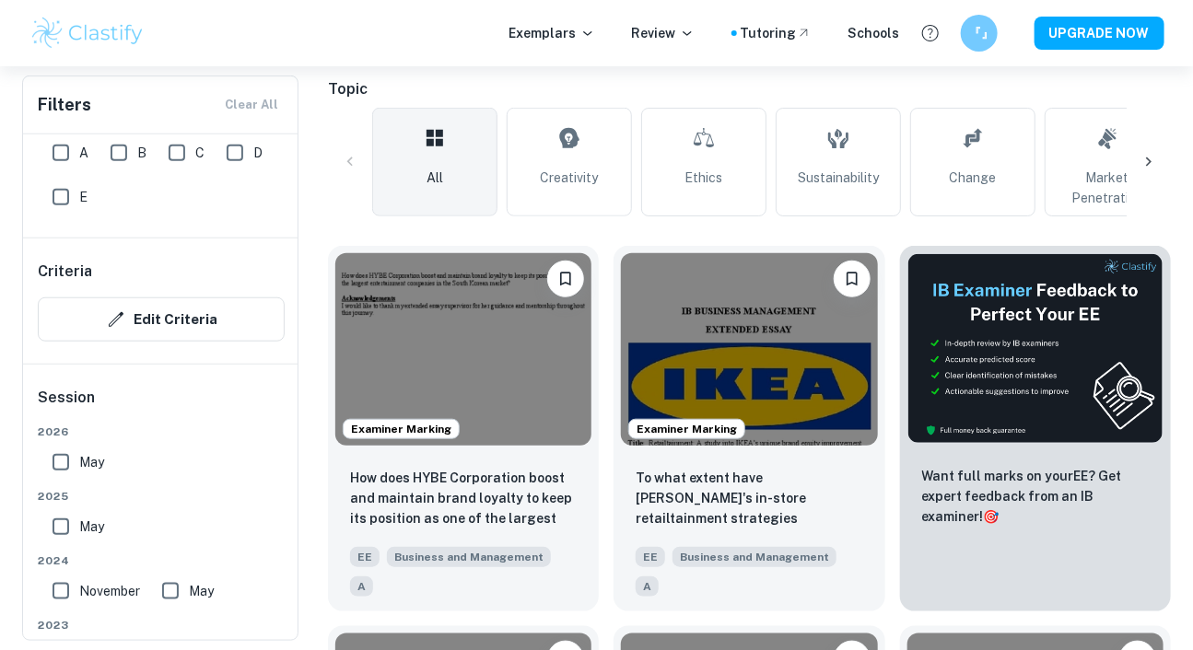 The height and width of the screenshot is (650, 1193). I want to click on span: Sustainability, so click(838, 178).